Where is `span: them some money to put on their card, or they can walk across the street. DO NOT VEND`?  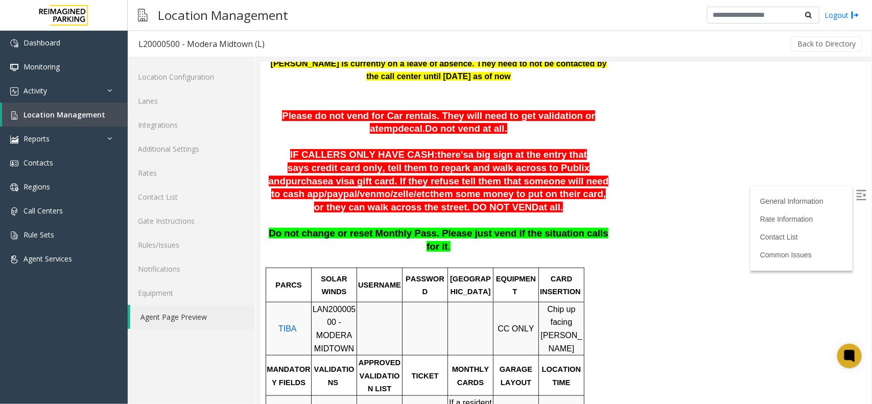
span: them some money to put on their card, or they can walk across the street. DO NOT VEND is located at coordinates (199, 138).